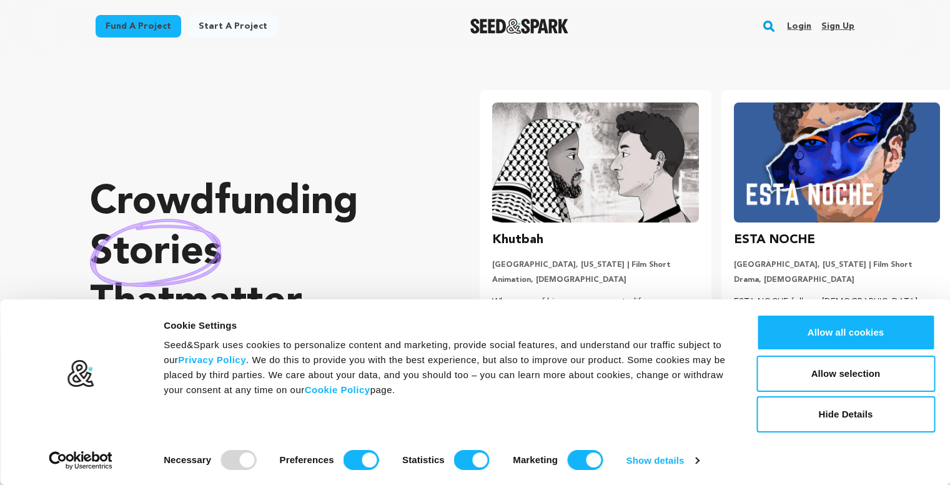 The height and width of the screenshot is (485, 950). What do you see at coordinates (233, 26) in the screenshot?
I see `a: Start a project` at bounding box center [233, 26].